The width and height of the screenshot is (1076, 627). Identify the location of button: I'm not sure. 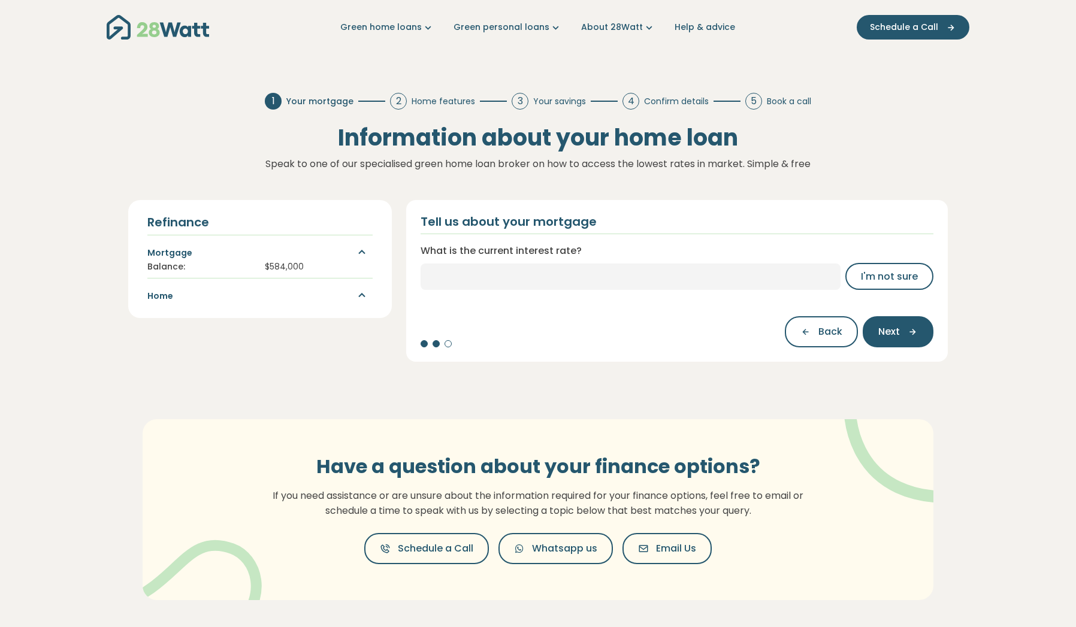
(889, 276).